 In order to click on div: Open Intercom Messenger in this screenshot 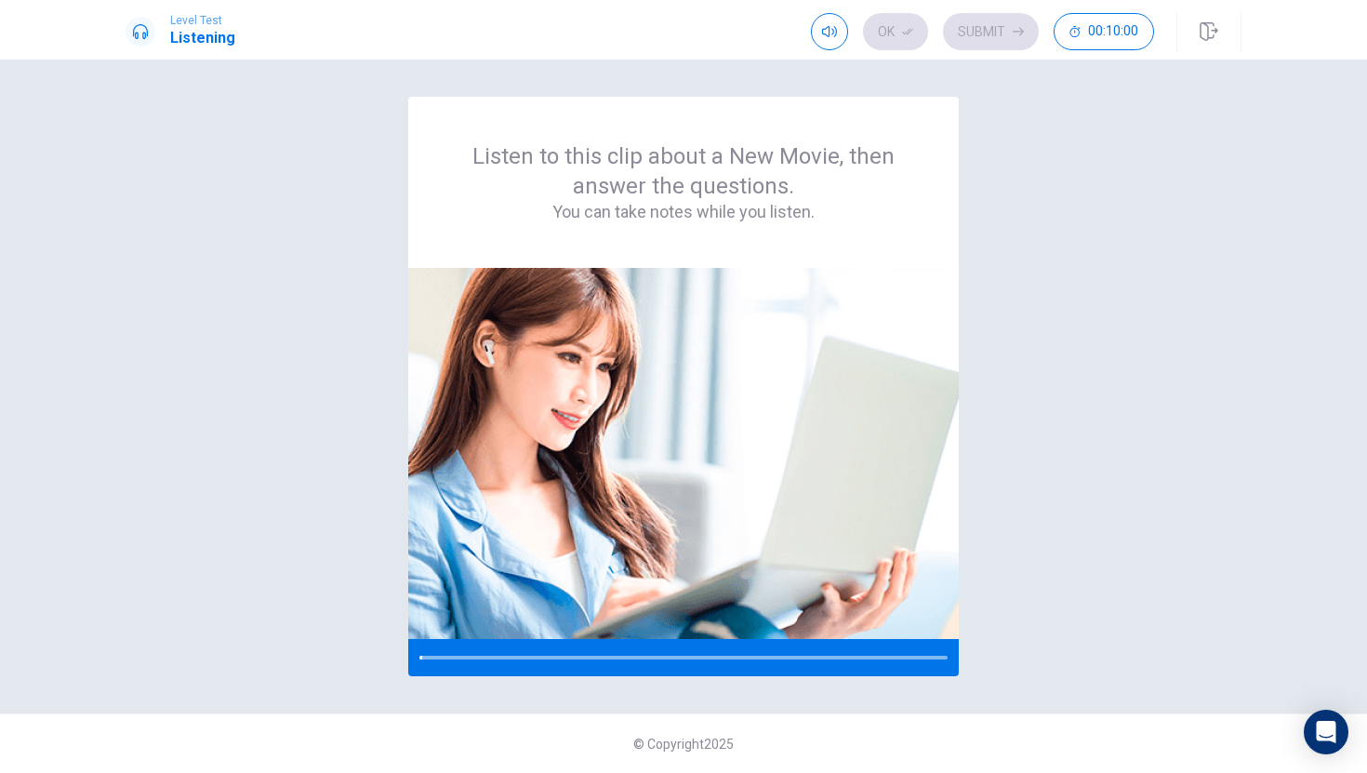, I will do `click(1326, 732)`.